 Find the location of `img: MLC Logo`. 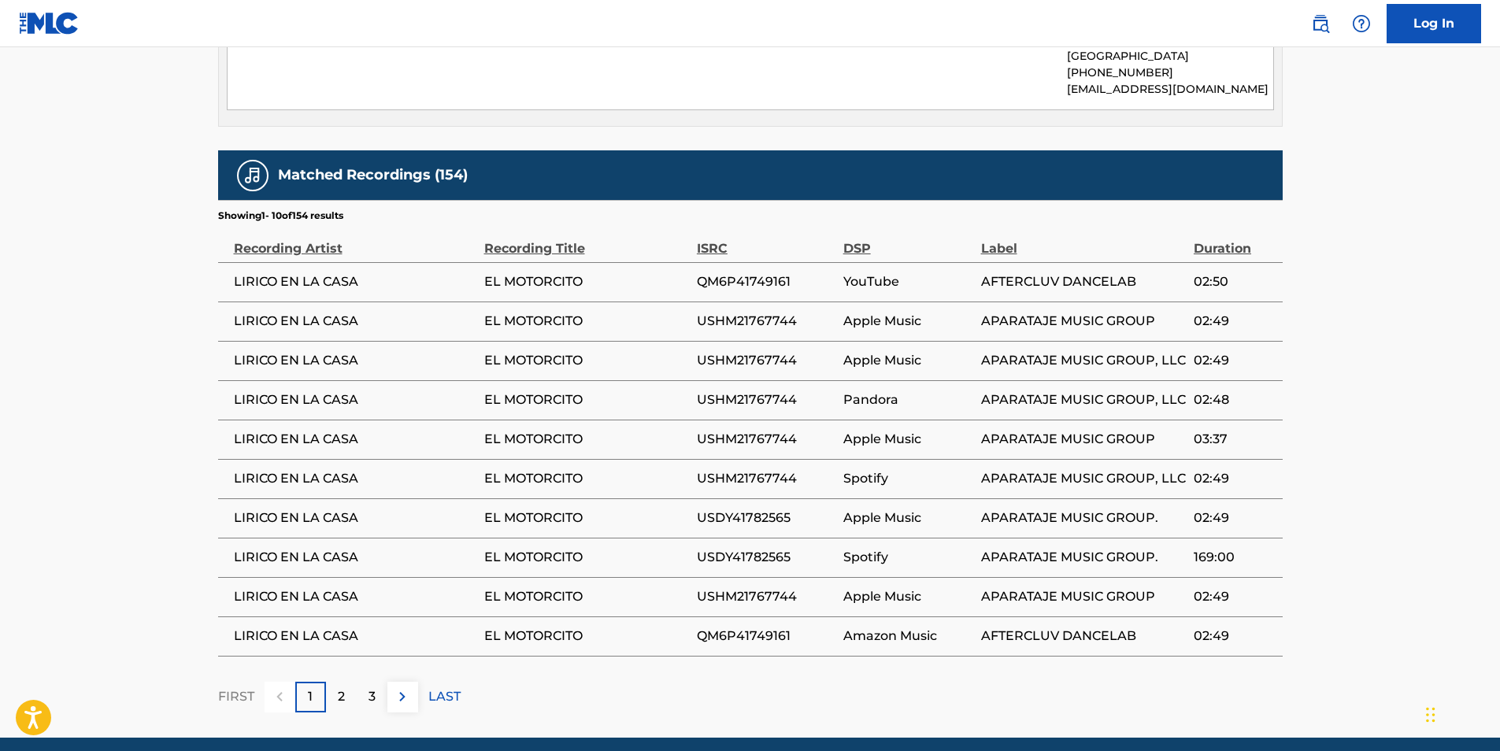

img: MLC Logo is located at coordinates (49, 23).